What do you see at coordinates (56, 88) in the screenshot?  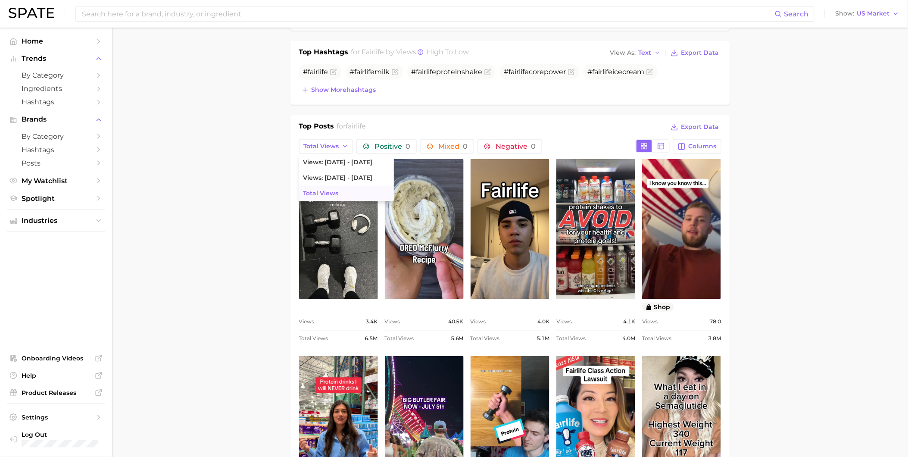 I see `span: Ingredients` at bounding box center [56, 88].